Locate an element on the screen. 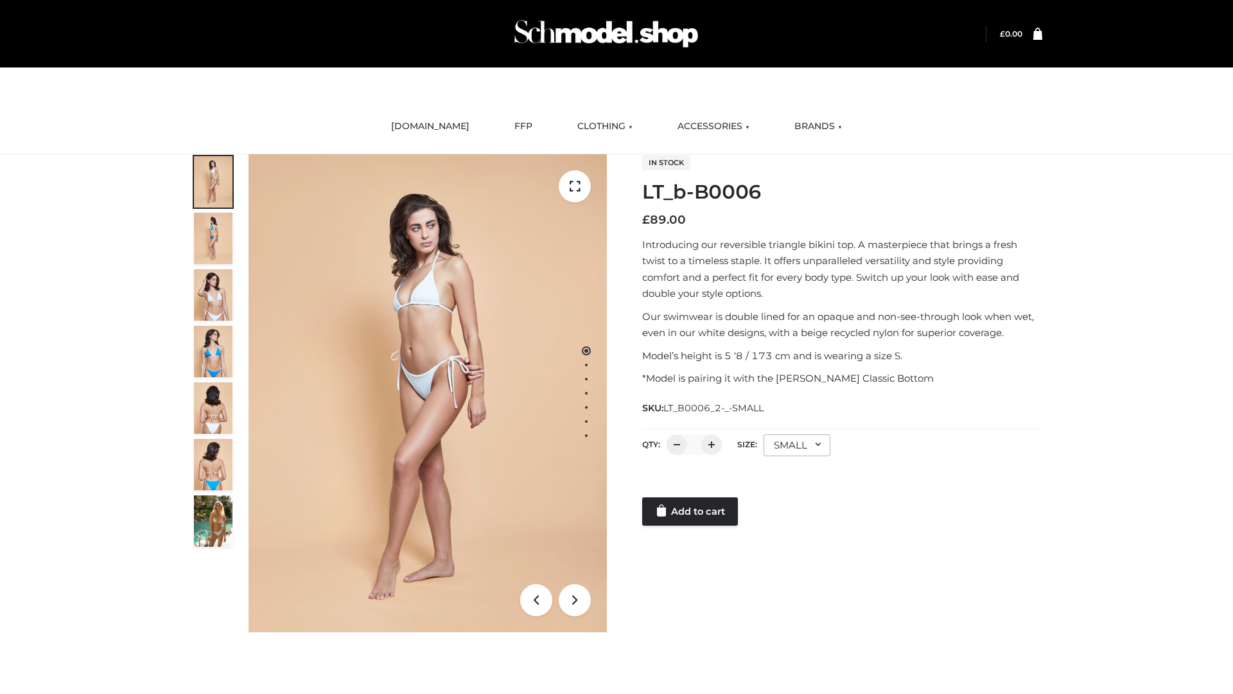  span: SKU: is located at coordinates (703, 408).